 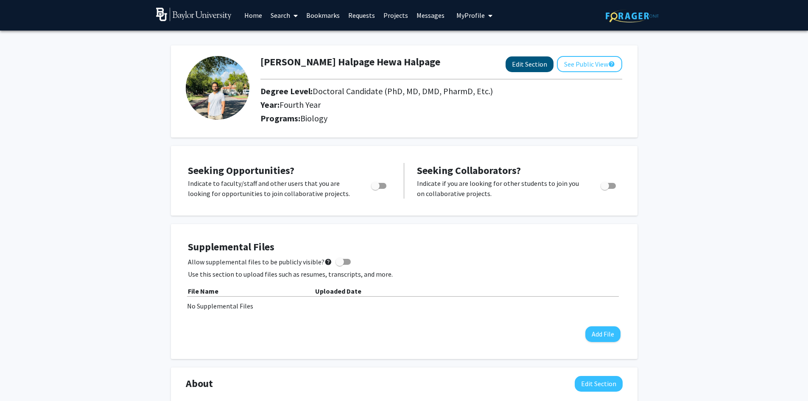 I want to click on span: My Profile, so click(x=470, y=15).